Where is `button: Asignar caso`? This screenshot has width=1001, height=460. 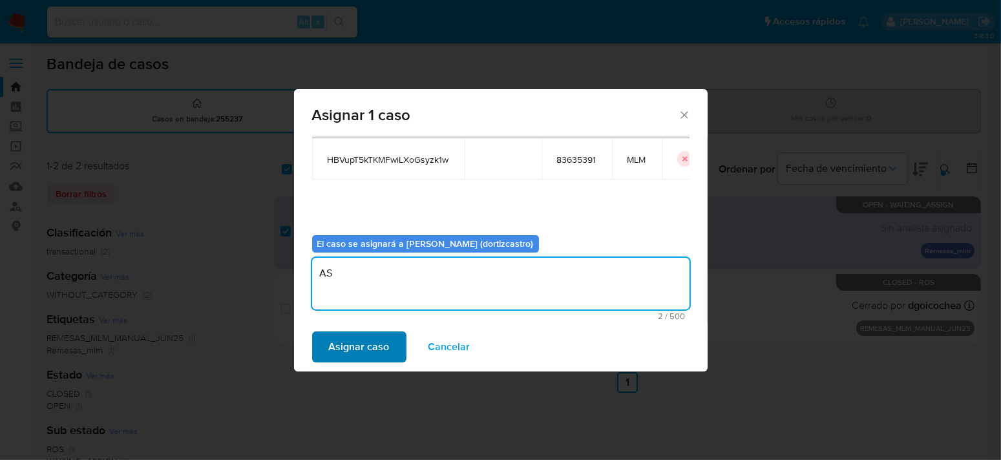 button: Asignar caso is located at coordinates (359, 347).